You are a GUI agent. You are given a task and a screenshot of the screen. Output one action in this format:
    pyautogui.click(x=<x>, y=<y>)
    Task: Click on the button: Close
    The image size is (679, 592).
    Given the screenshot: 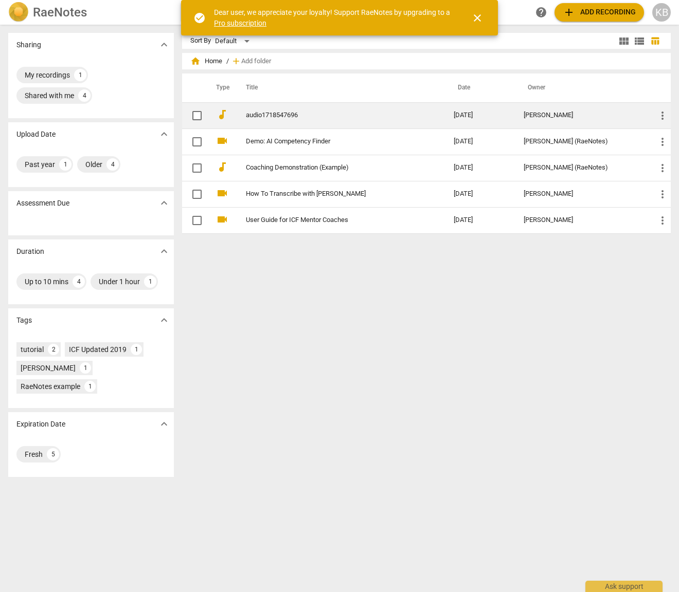 What is the action you would take?
    pyautogui.click(x=477, y=18)
    